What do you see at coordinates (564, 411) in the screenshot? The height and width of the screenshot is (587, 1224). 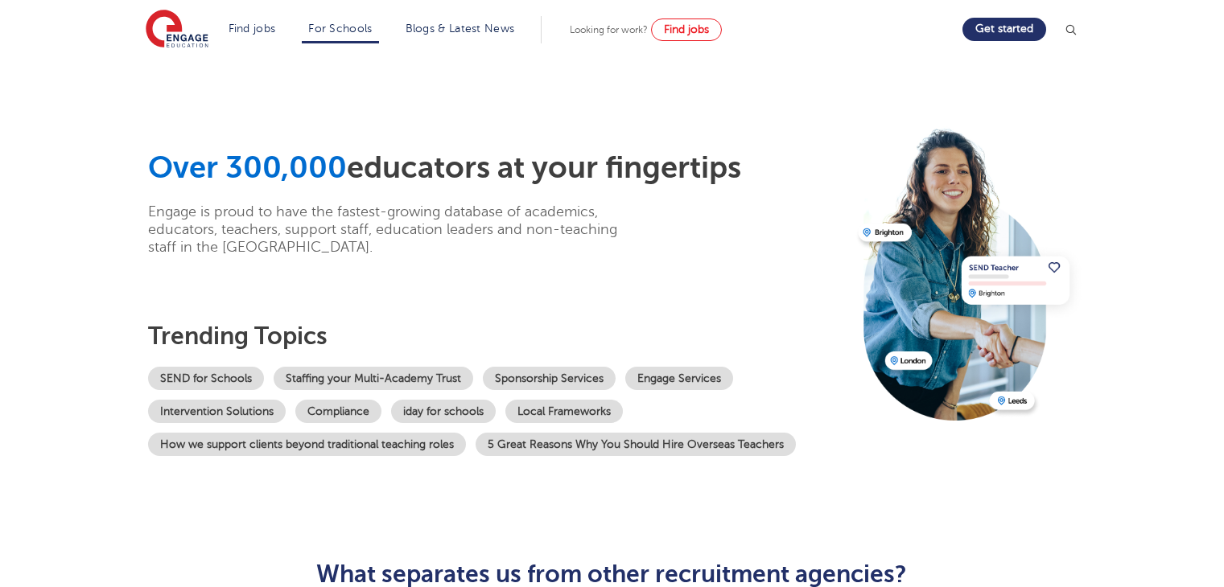 I see `a: Local Frameworks` at bounding box center [564, 411].